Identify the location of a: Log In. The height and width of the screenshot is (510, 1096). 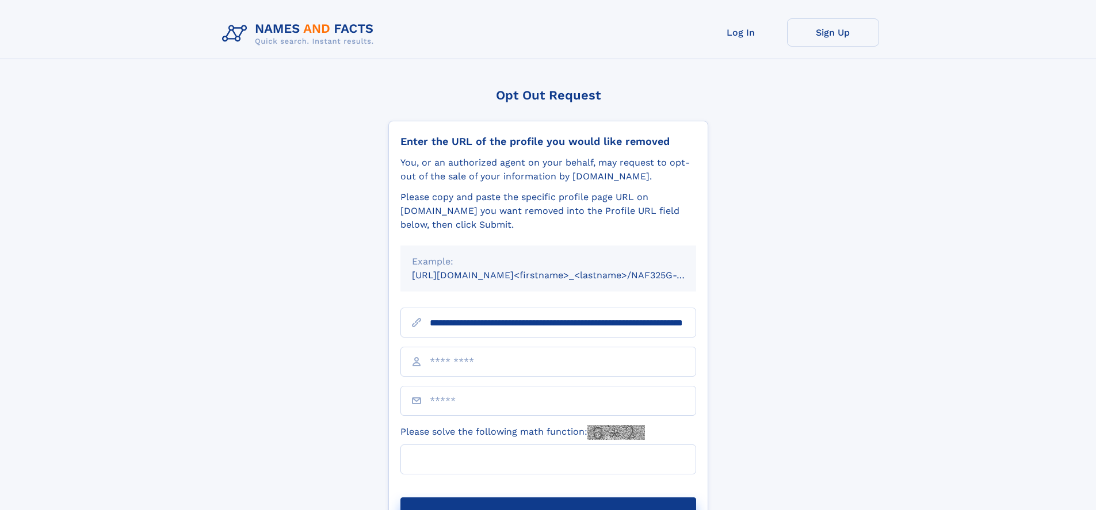
(741, 32).